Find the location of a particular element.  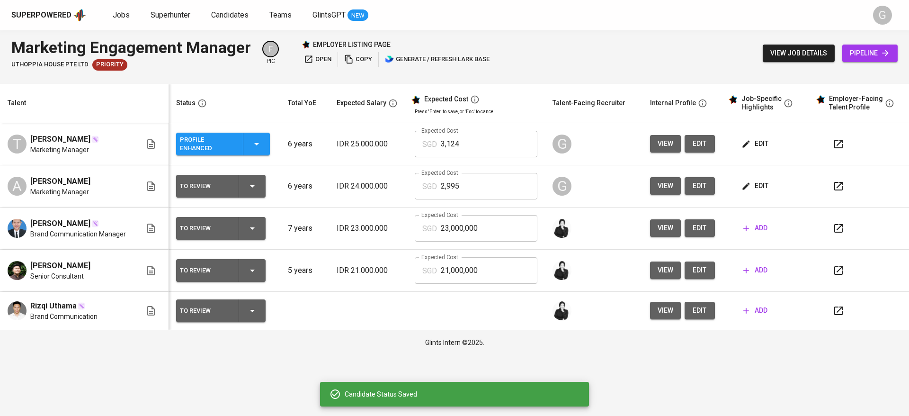

button: copy is located at coordinates (358, 59).